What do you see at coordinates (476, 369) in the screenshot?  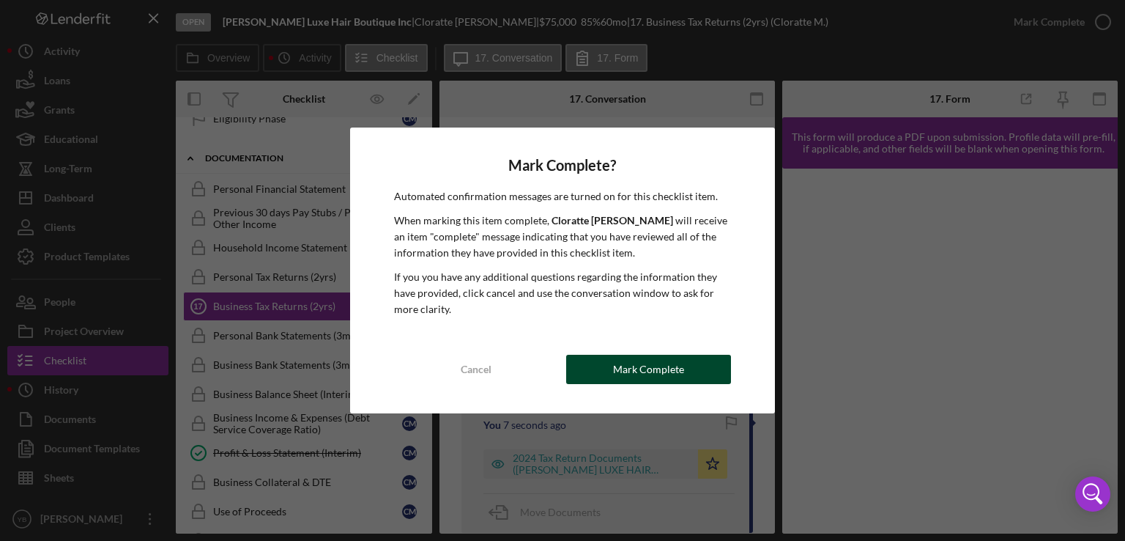 I see `div: Cancel` at bounding box center [476, 369].